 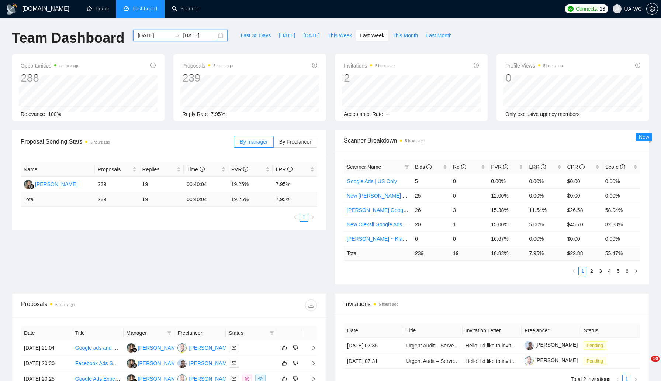 What do you see at coordinates (601, 271) in the screenshot?
I see `li: 3` at bounding box center [601, 271].